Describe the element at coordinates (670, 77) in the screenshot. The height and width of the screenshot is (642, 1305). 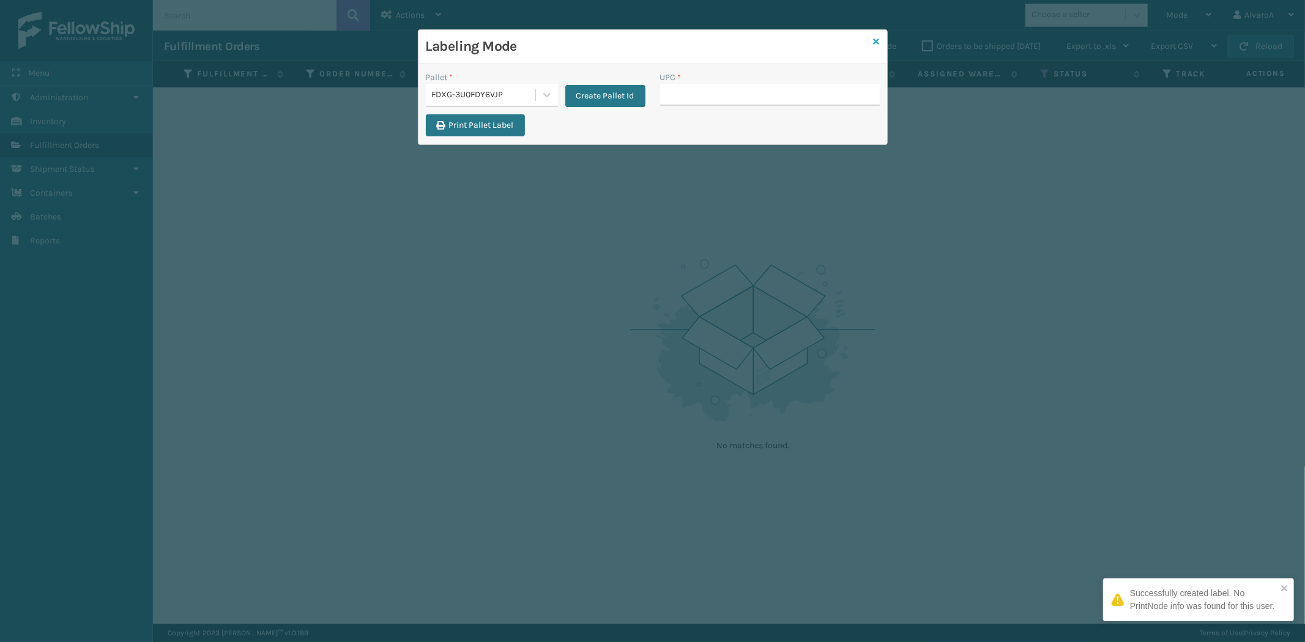
I see `label: UPC` at that location.